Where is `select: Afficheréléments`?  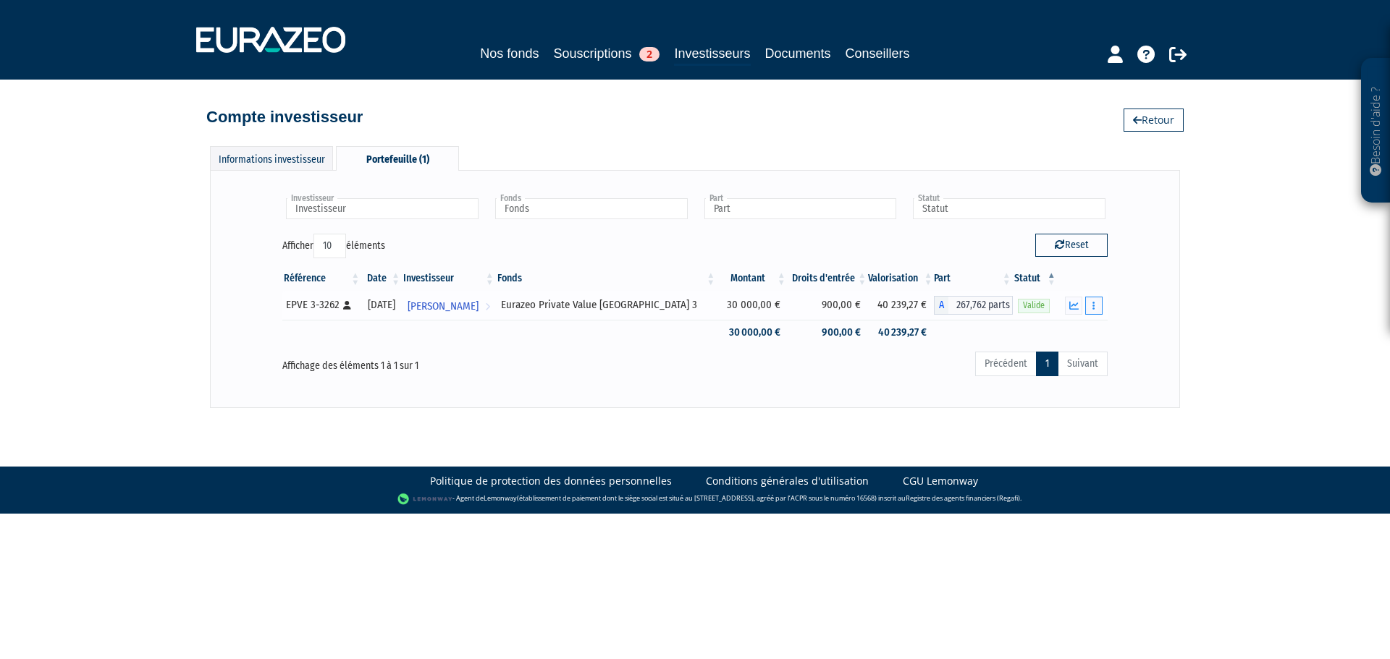 select: Afficheréléments is located at coordinates (329, 246).